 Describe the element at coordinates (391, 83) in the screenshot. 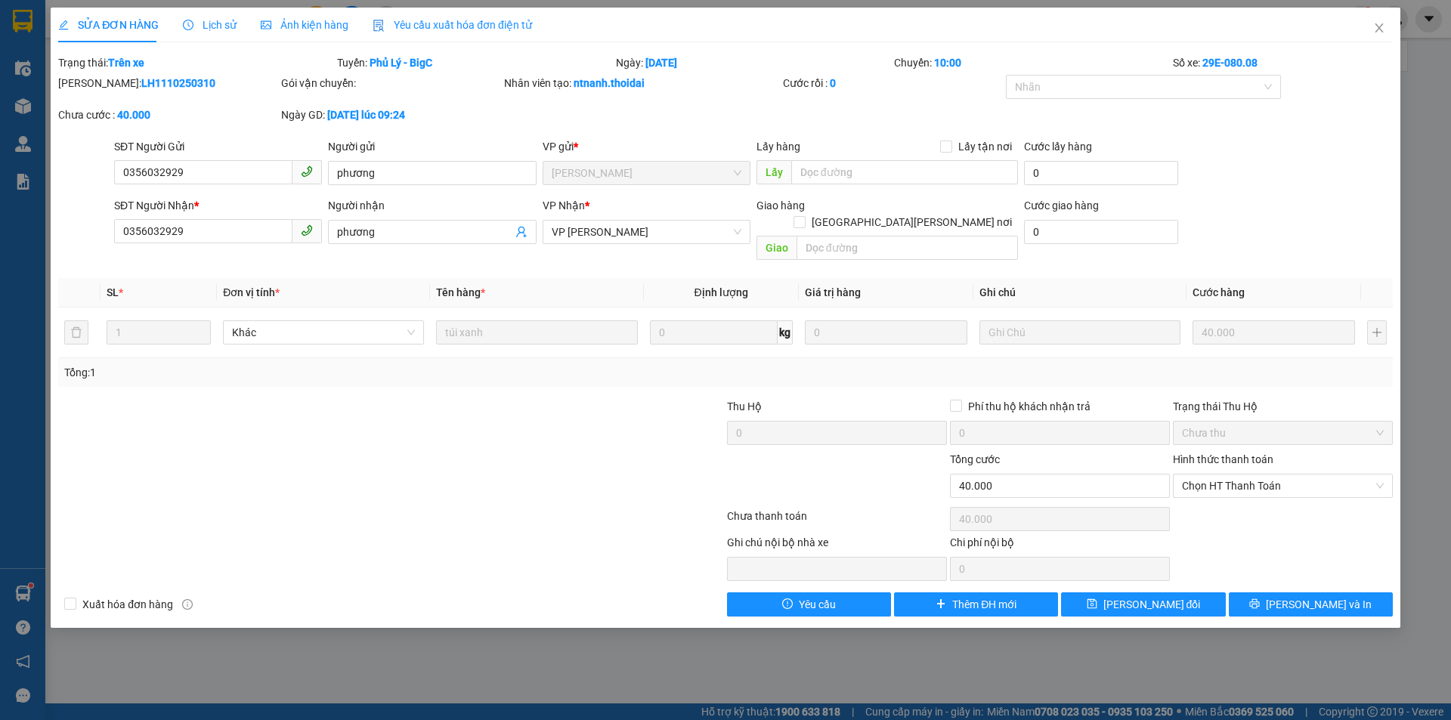

I see `div: Gói vận chuyển:` at that location.